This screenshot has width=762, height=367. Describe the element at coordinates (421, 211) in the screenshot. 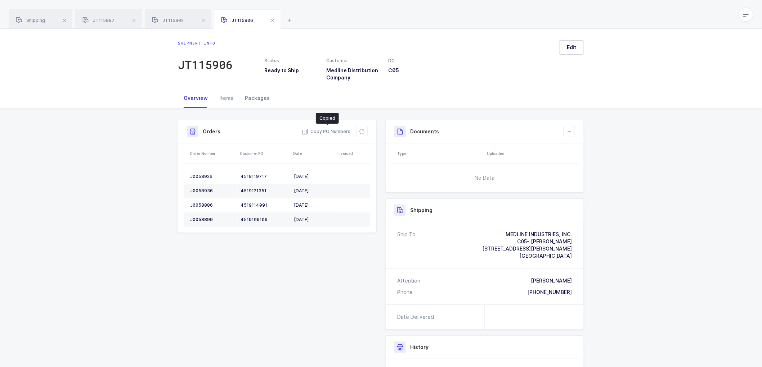

I see `h3: Shipping` at that location.